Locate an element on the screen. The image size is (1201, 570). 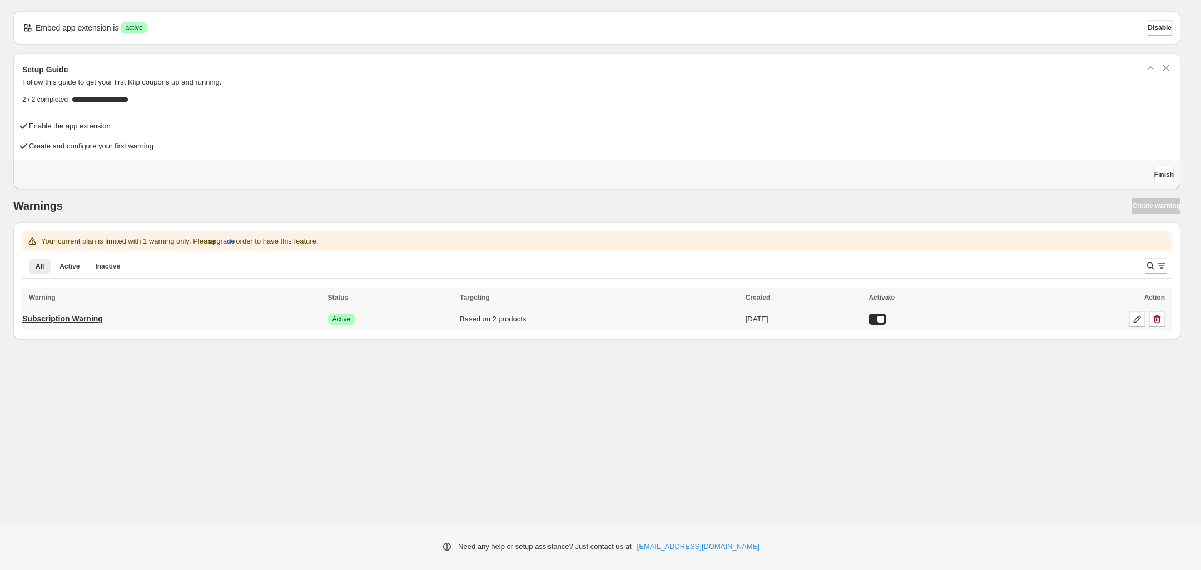
div: Based on 2 products is located at coordinates (599, 319).